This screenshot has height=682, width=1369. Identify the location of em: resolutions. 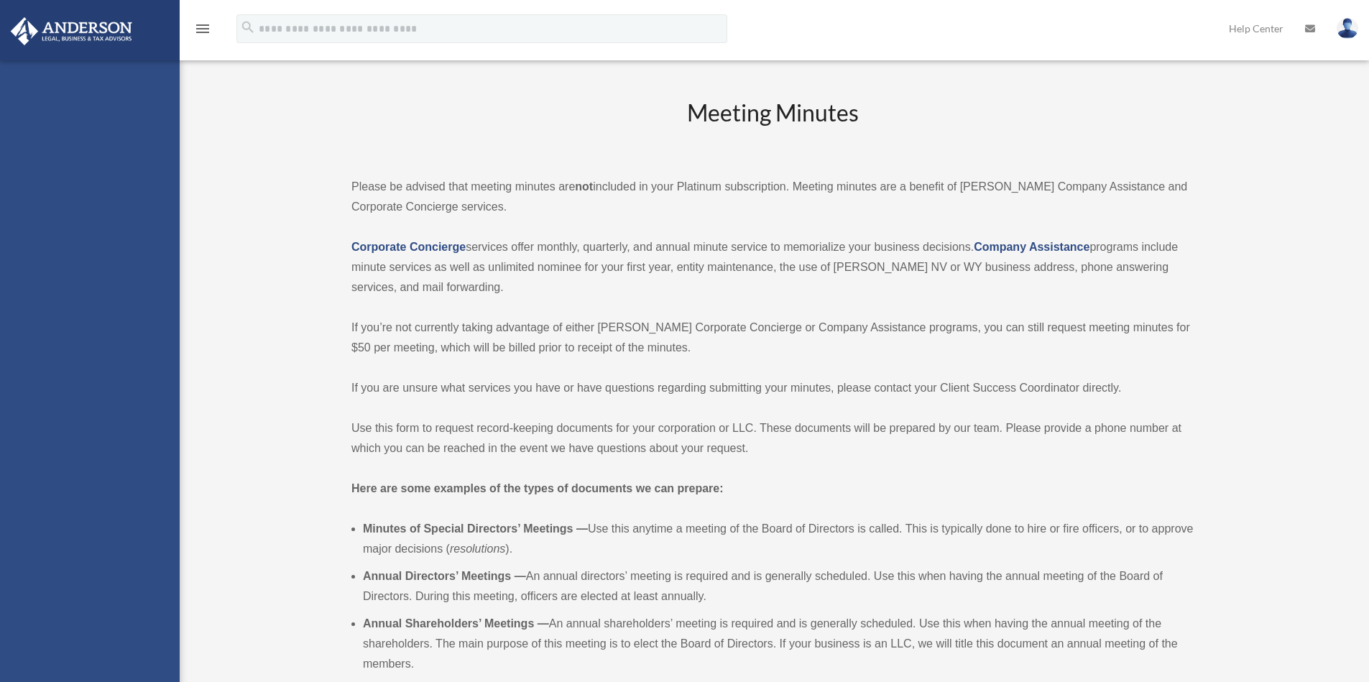
(477, 548).